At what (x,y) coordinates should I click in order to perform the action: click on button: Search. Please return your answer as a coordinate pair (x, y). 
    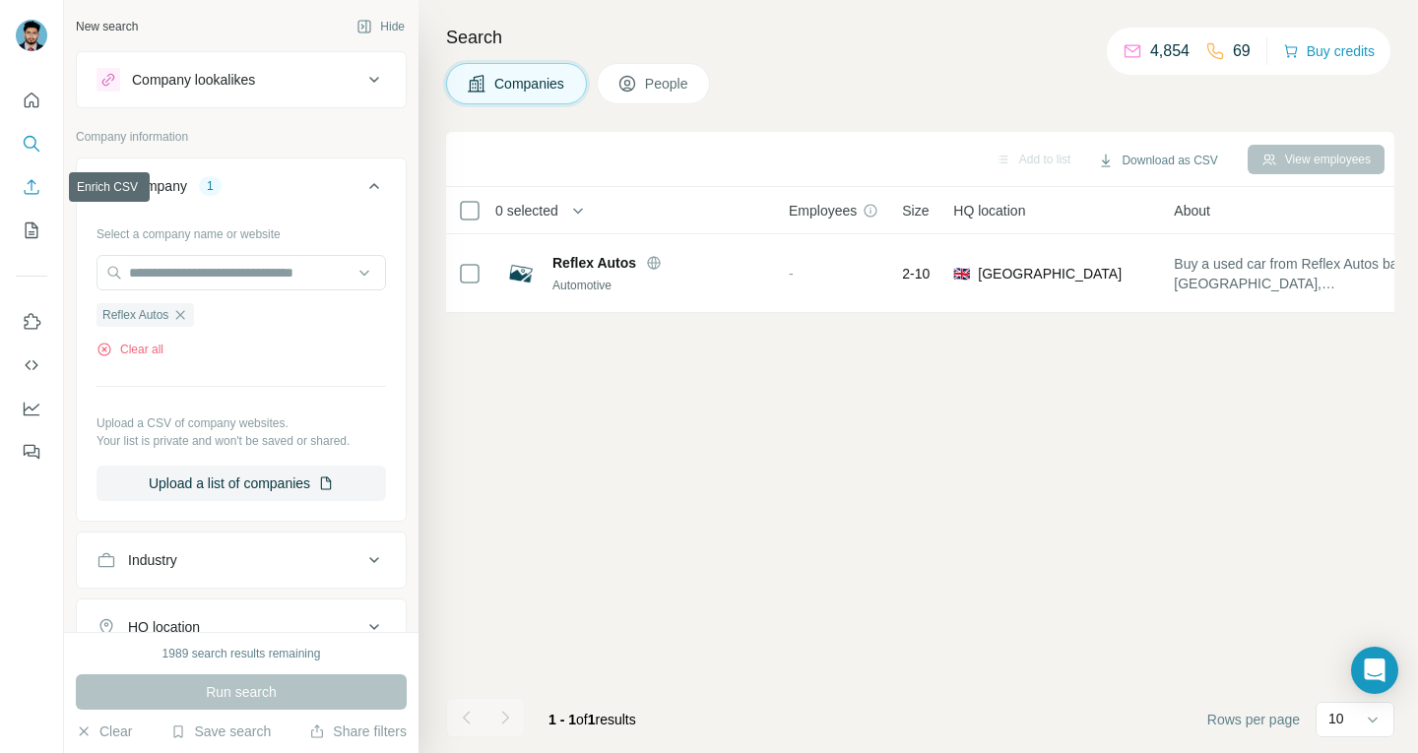
    Looking at the image, I should click on (32, 144).